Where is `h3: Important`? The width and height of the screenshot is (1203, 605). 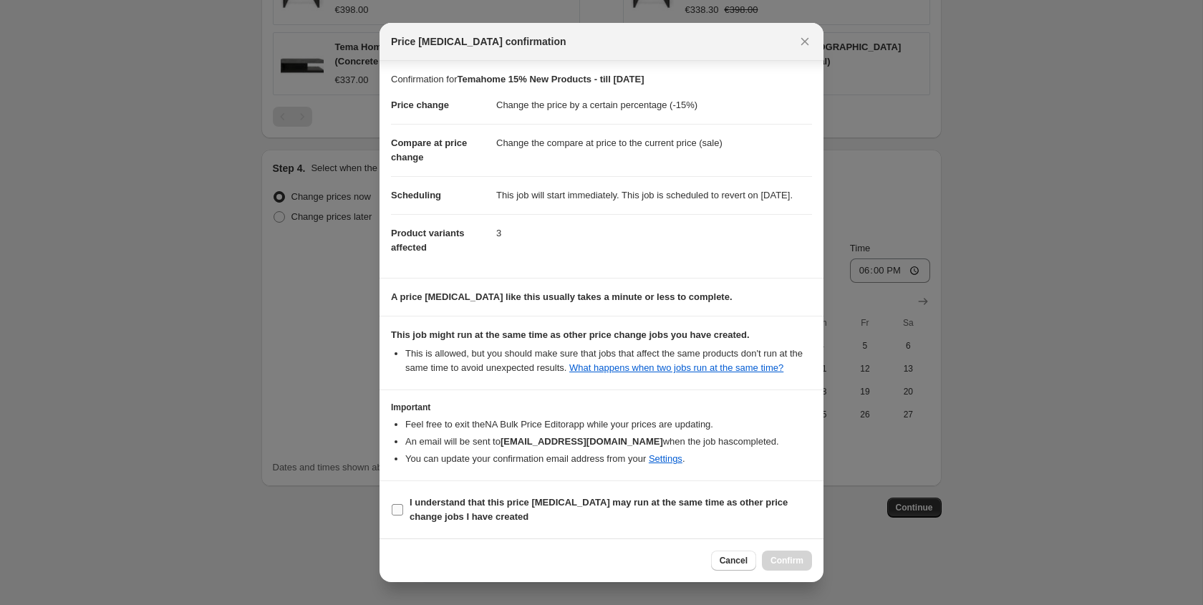
h3: Important is located at coordinates (602, 408).